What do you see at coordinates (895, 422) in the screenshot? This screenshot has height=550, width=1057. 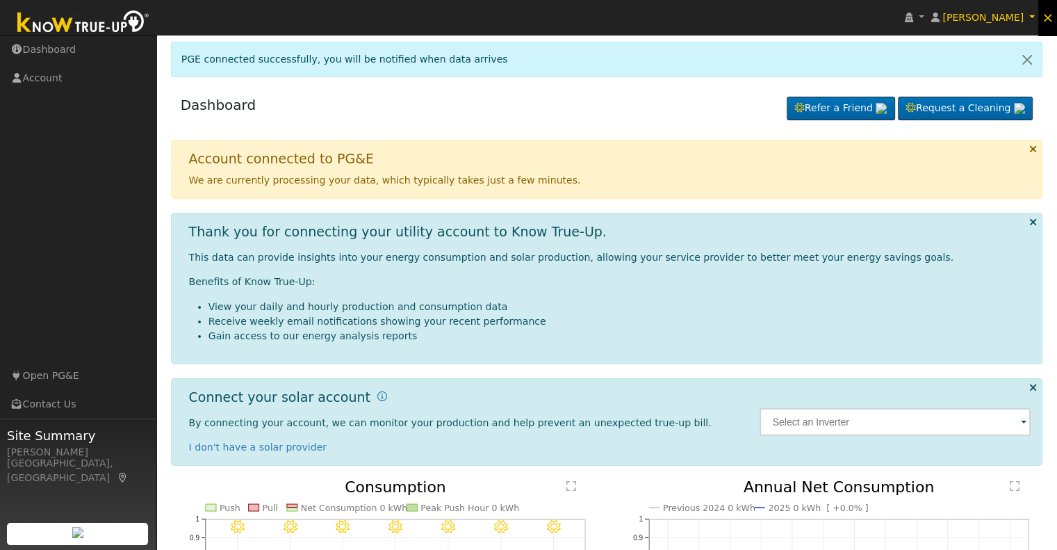 I see `input: Select an Inverter` at bounding box center [895, 422].